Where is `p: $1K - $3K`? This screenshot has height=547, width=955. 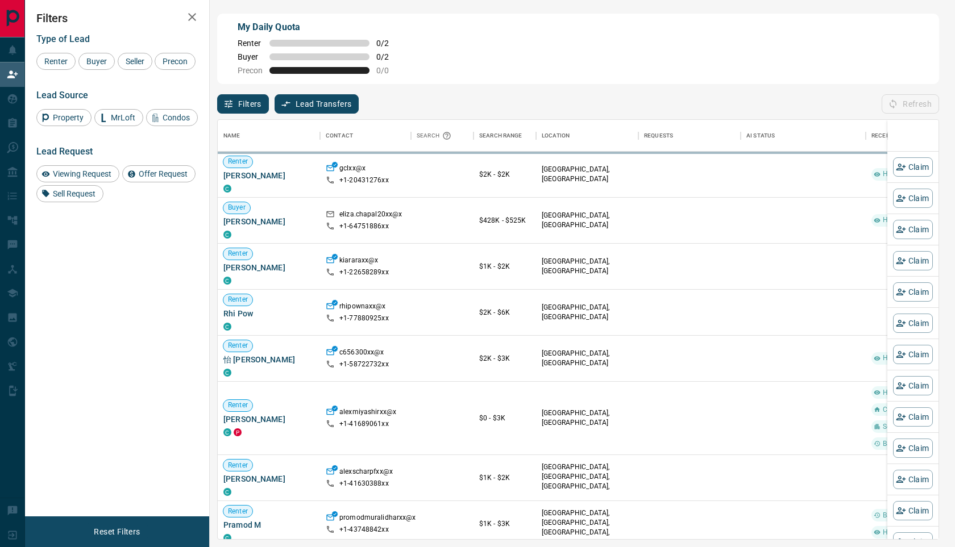 p: $1K - $3K is located at coordinates (505, 524).